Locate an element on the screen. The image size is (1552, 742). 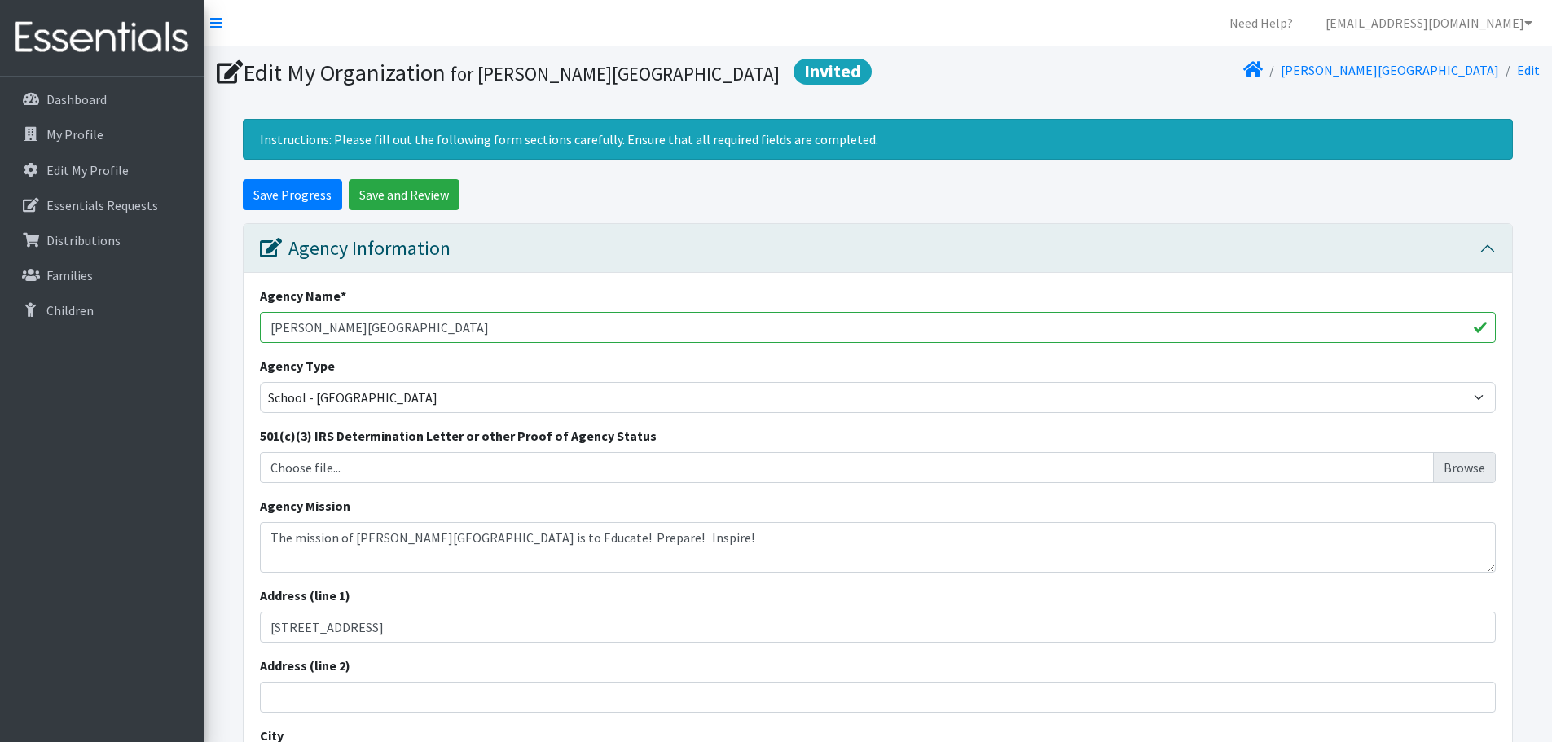
span: Invited is located at coordinates (833, 72).